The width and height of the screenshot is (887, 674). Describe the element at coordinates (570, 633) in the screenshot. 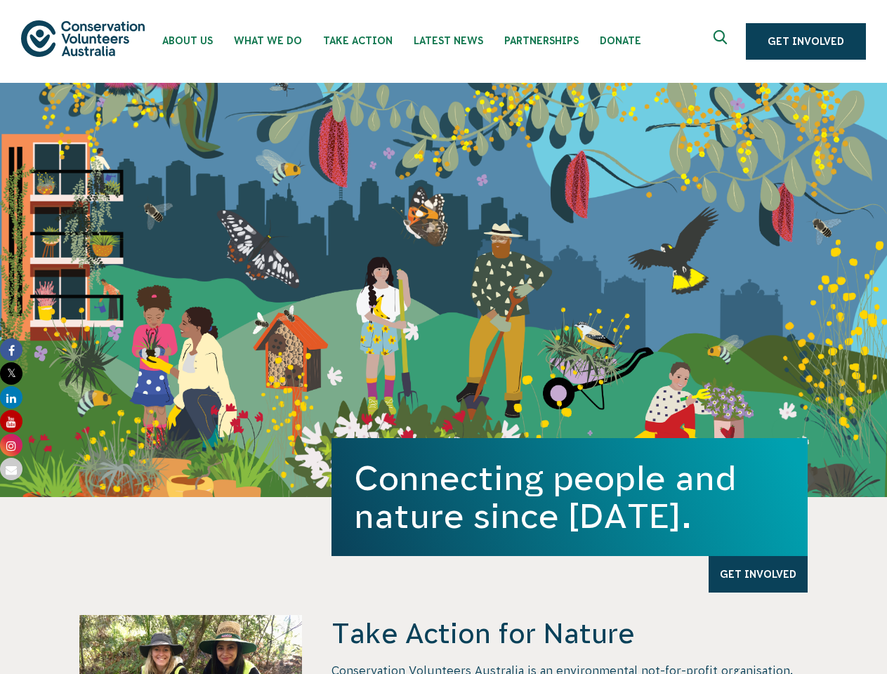

I see `h4: Take Action for Nature` at that location.